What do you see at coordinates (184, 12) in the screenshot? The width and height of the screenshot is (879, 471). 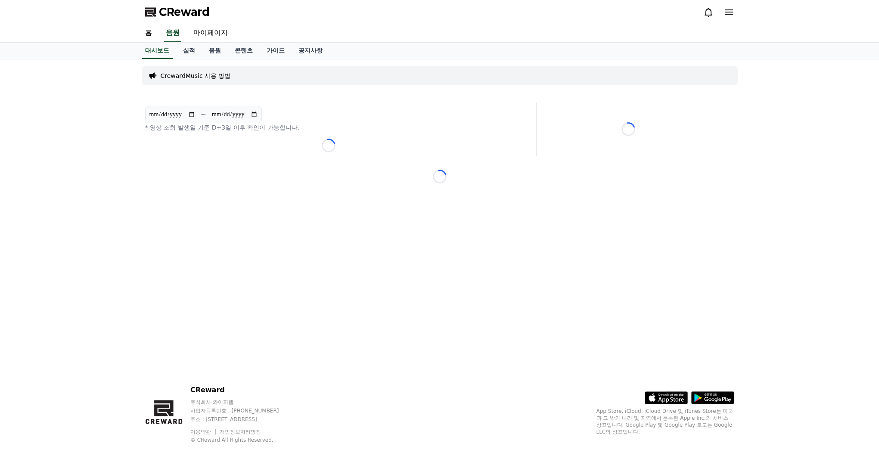 I see `span: CReward` at bounding box center [184, 12].